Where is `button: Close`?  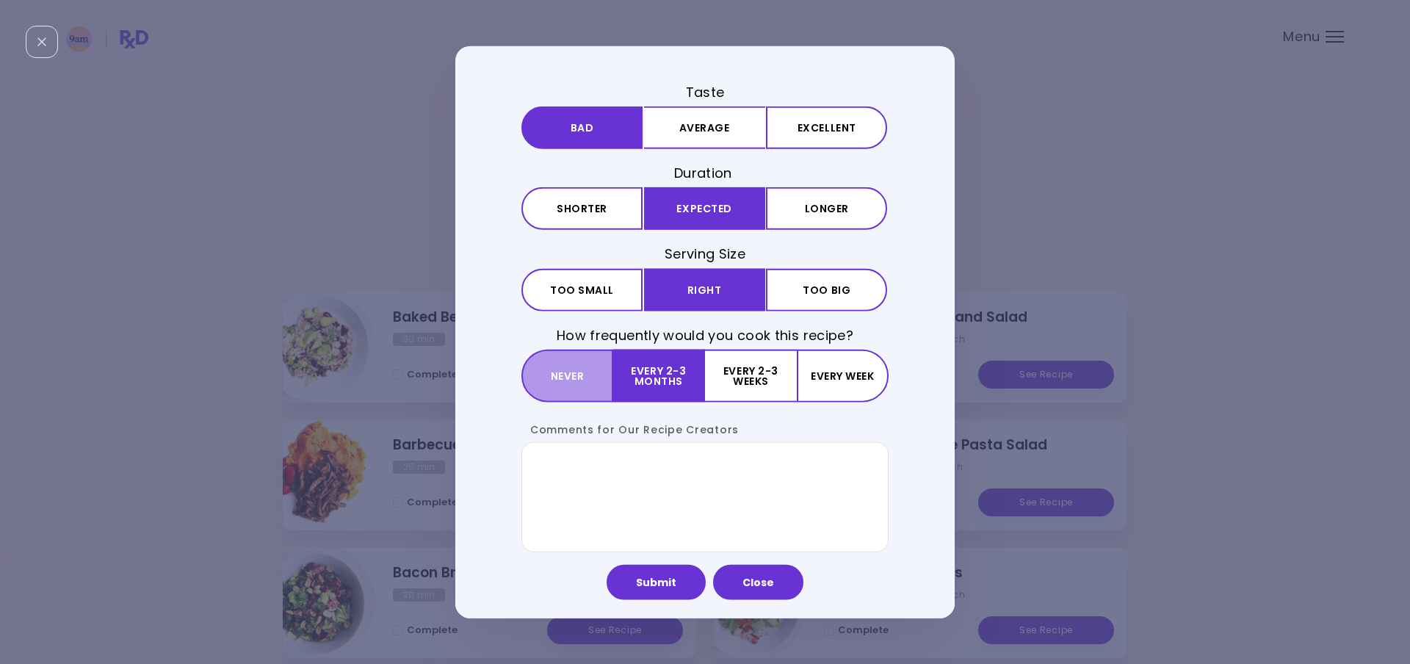
button: Close is located at coordinates (758, 581).